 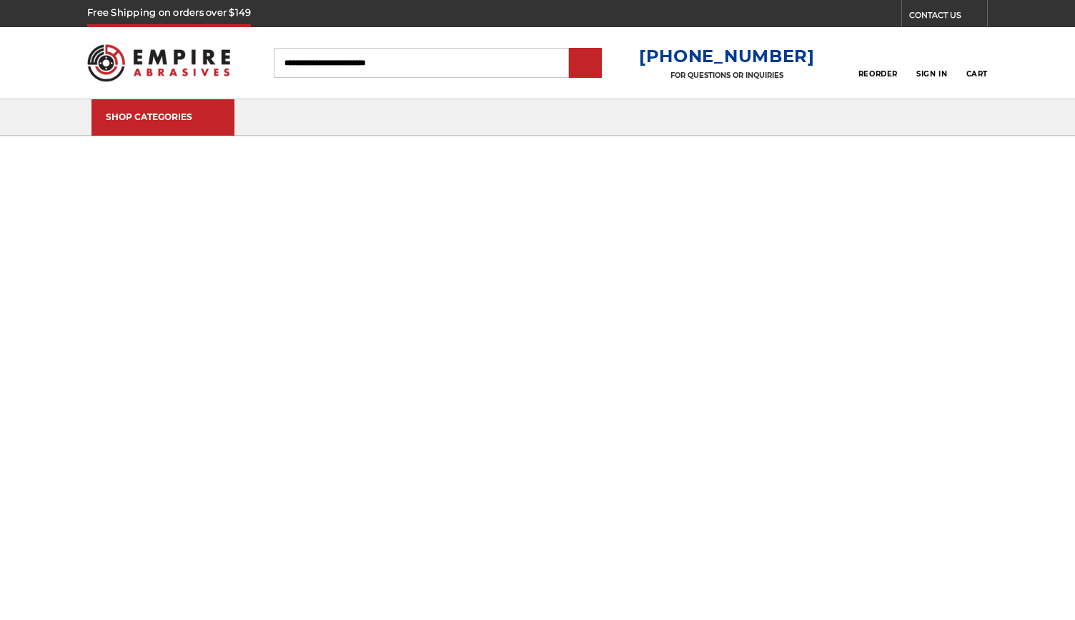 I want to click on span: Cart, so click(x=977, y=74).